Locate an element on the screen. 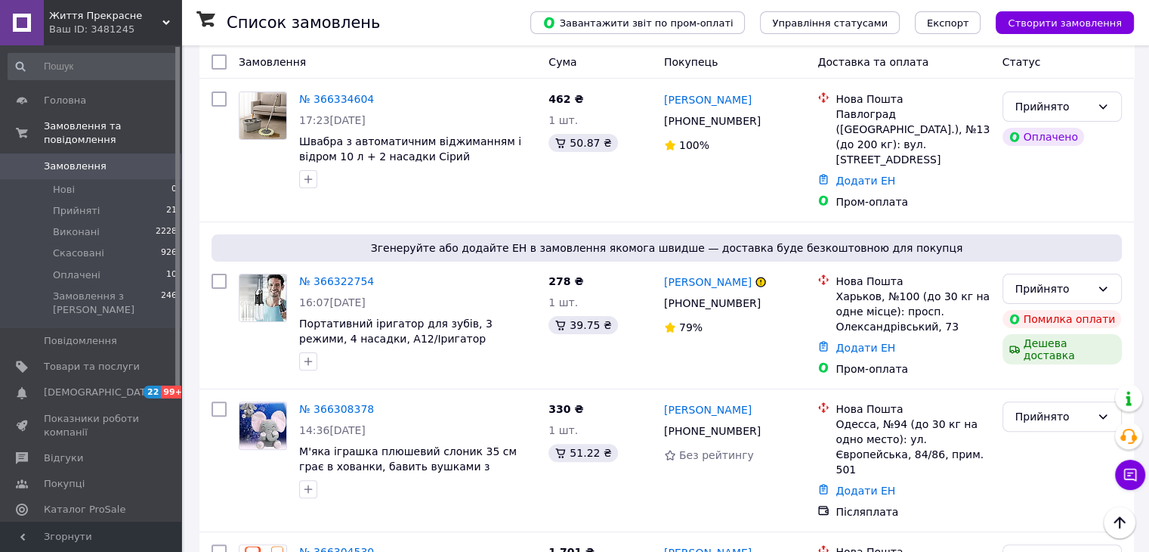 Image resolution: width=1149 pixels, height=552 pixels. span: Управління статусами is located at coordinates (830, 23).